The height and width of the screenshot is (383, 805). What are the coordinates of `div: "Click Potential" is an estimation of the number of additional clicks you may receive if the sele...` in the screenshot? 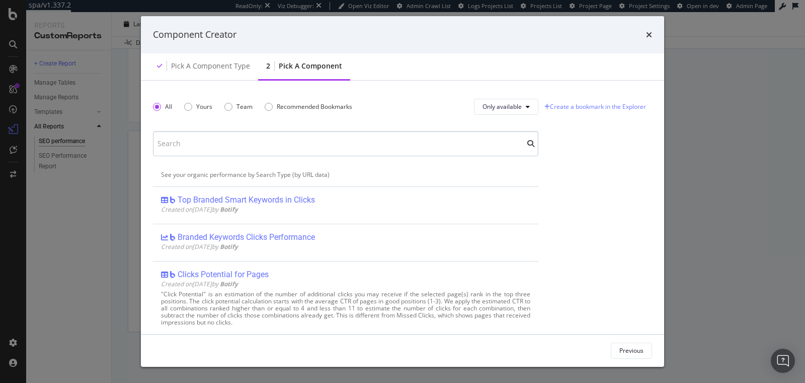 It's located at (346, 308).